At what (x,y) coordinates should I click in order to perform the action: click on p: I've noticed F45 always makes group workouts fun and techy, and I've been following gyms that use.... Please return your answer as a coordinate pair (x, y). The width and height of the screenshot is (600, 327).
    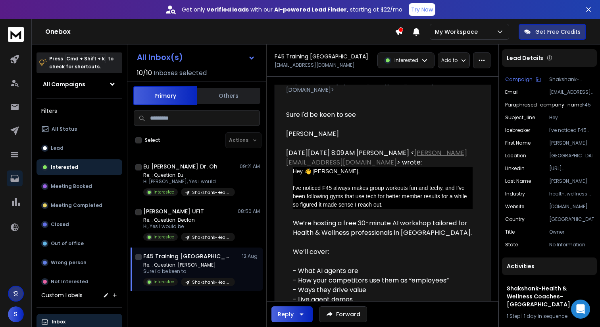
    Looking at the image, I should click on (571, 130).